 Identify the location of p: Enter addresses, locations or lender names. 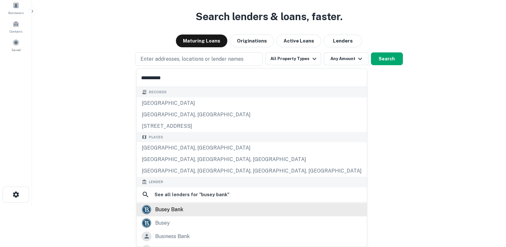
(192, 59).